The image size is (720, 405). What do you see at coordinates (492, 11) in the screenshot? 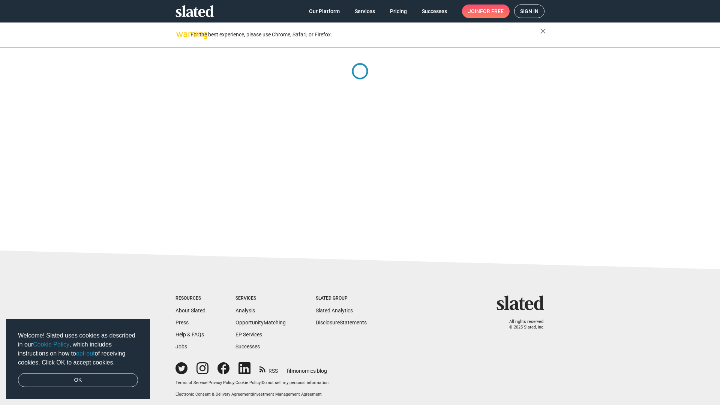
I see `span: for free` at bounding box center [492, 11].